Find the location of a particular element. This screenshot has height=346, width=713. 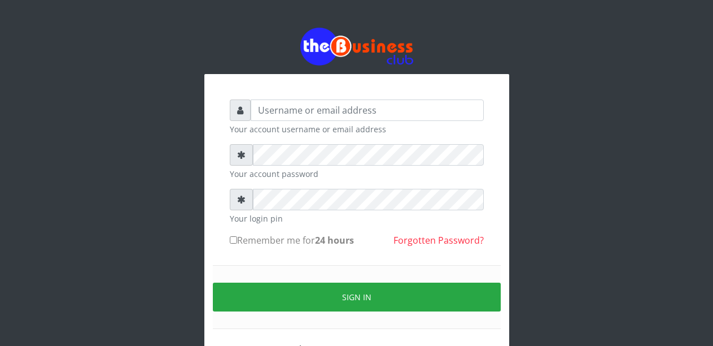

input: Username or email address is located at coordinates (367, 110).